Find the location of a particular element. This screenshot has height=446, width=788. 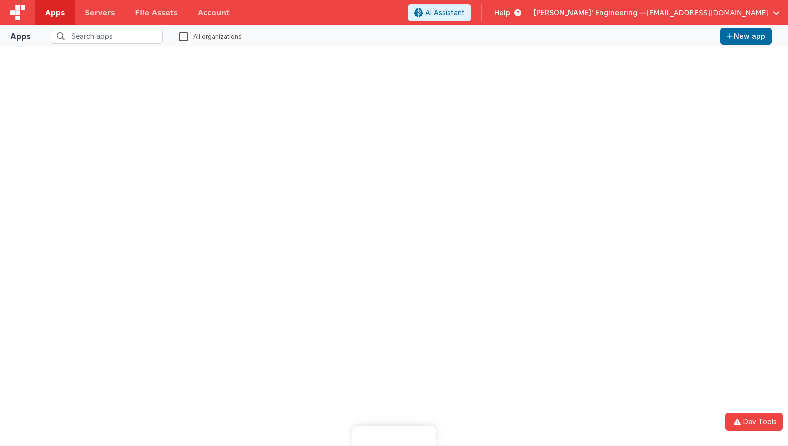

button: New app is located at coordinates (746, 36).